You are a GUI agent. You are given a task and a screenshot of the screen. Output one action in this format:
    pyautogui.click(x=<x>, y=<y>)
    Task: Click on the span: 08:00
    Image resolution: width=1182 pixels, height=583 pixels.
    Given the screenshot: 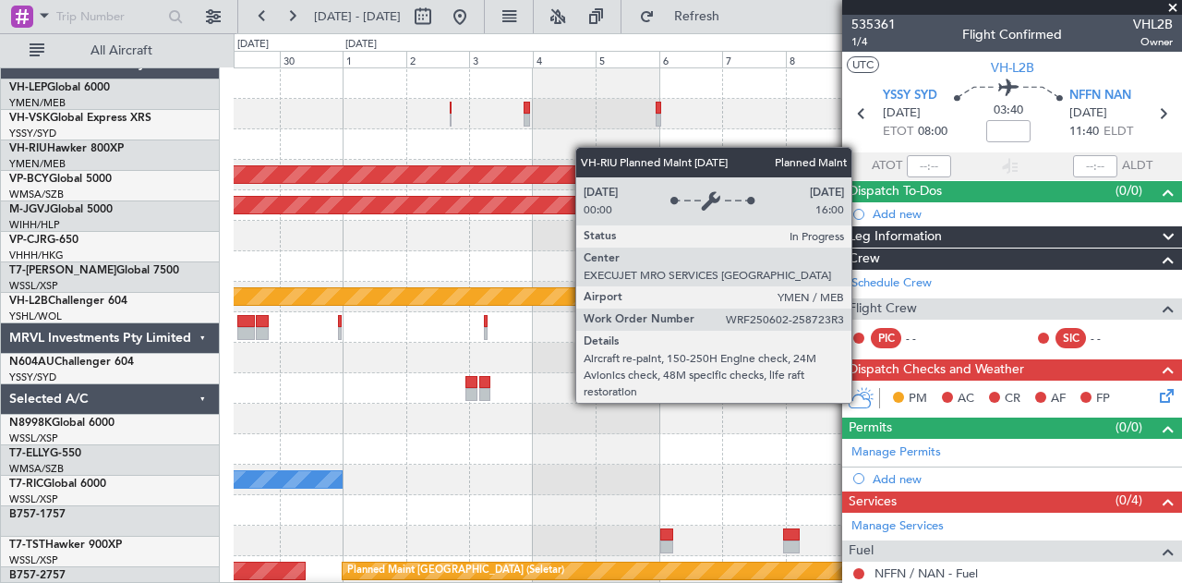 What is the action you would take?
    pyautogui.click(x=932, y=132)
    